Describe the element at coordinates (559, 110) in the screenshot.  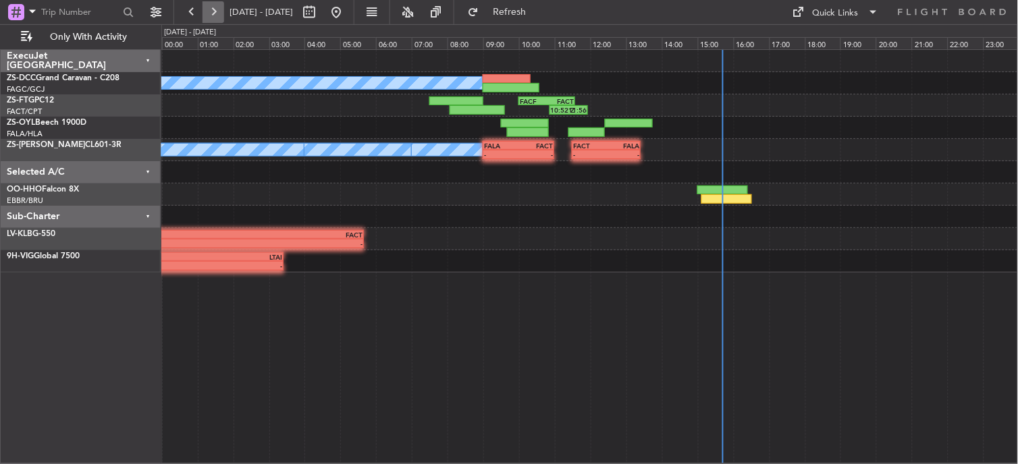
I see `div: 10:52 Z` at that location.